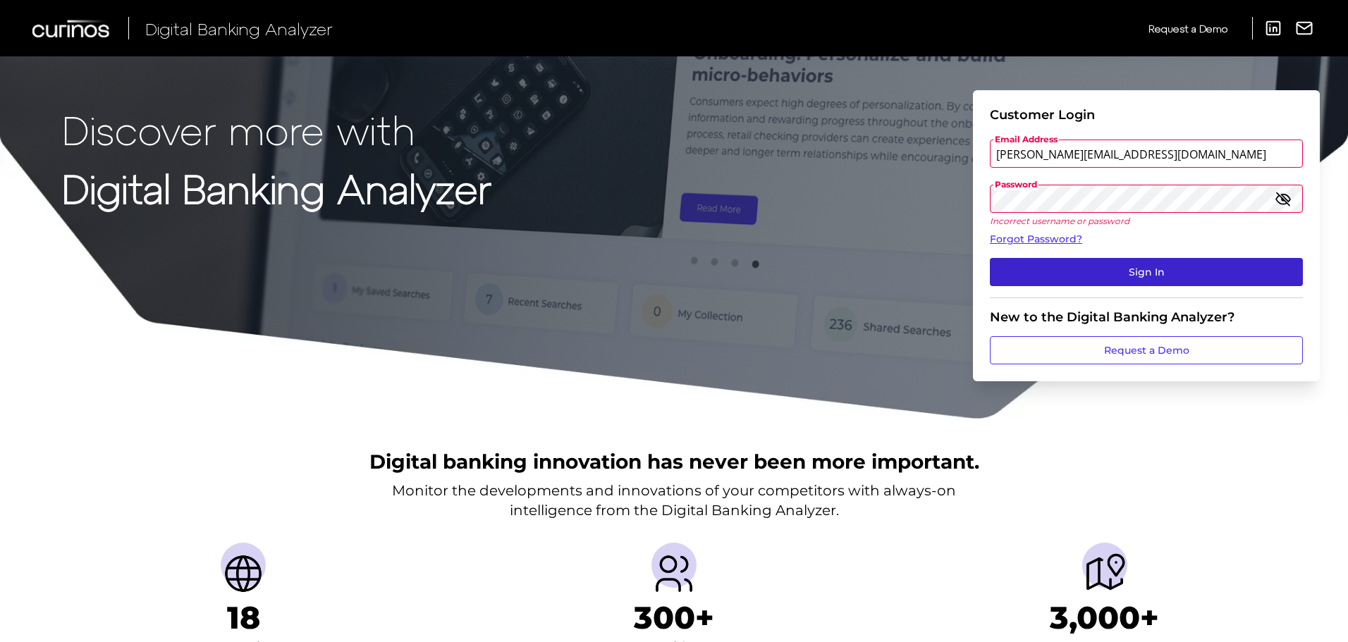 The image size is (1348, 642). What do you see at coordinates (674, 501) in the screenshot?
I see `p: Monitor the developments and innovations of your competitors with always-on intelligence from the...` at bounding box center [674, 501].